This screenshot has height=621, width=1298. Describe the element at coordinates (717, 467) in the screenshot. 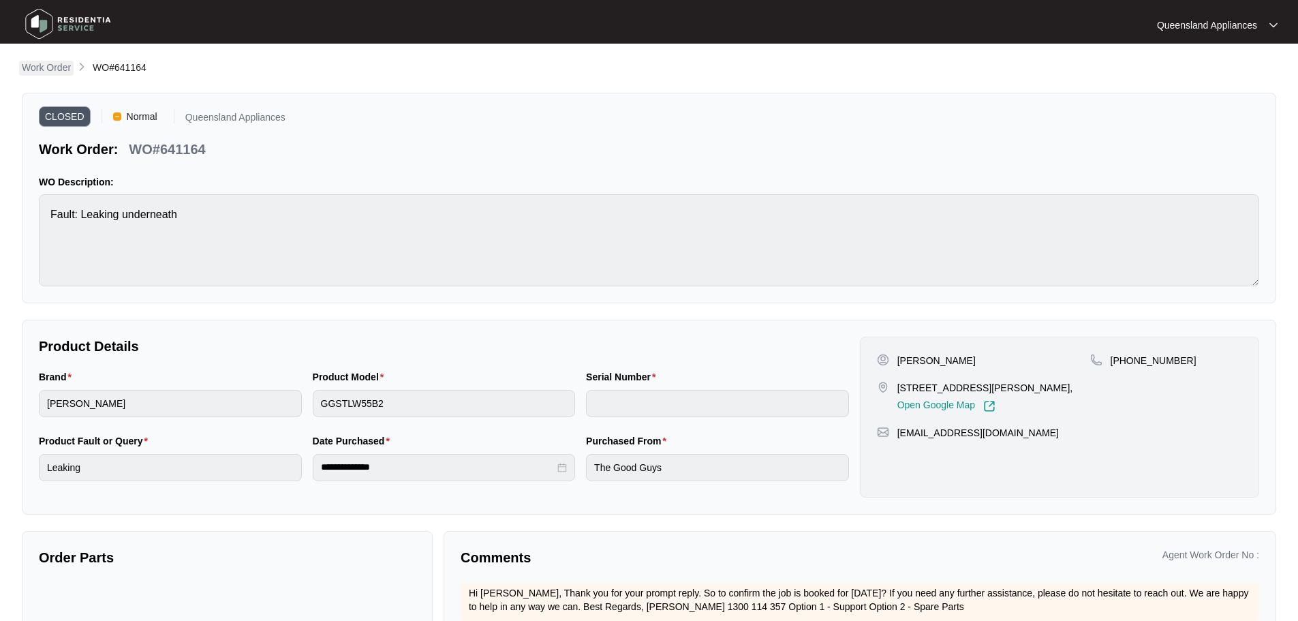

I see `input: Purchased From` at that location.